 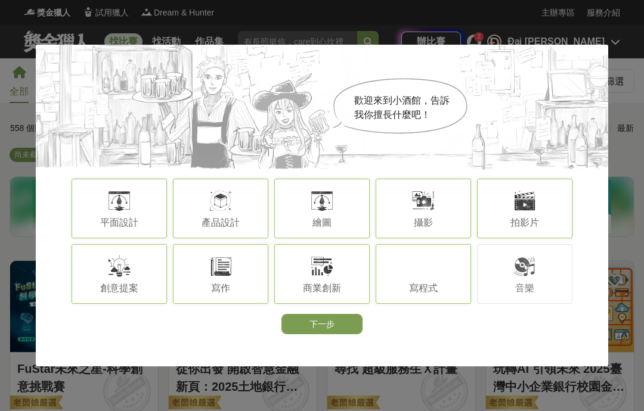 What do you see at coordinates (322, 324) in the screenshot?
I see `button: 下一步` at bounding box center [322, 324].